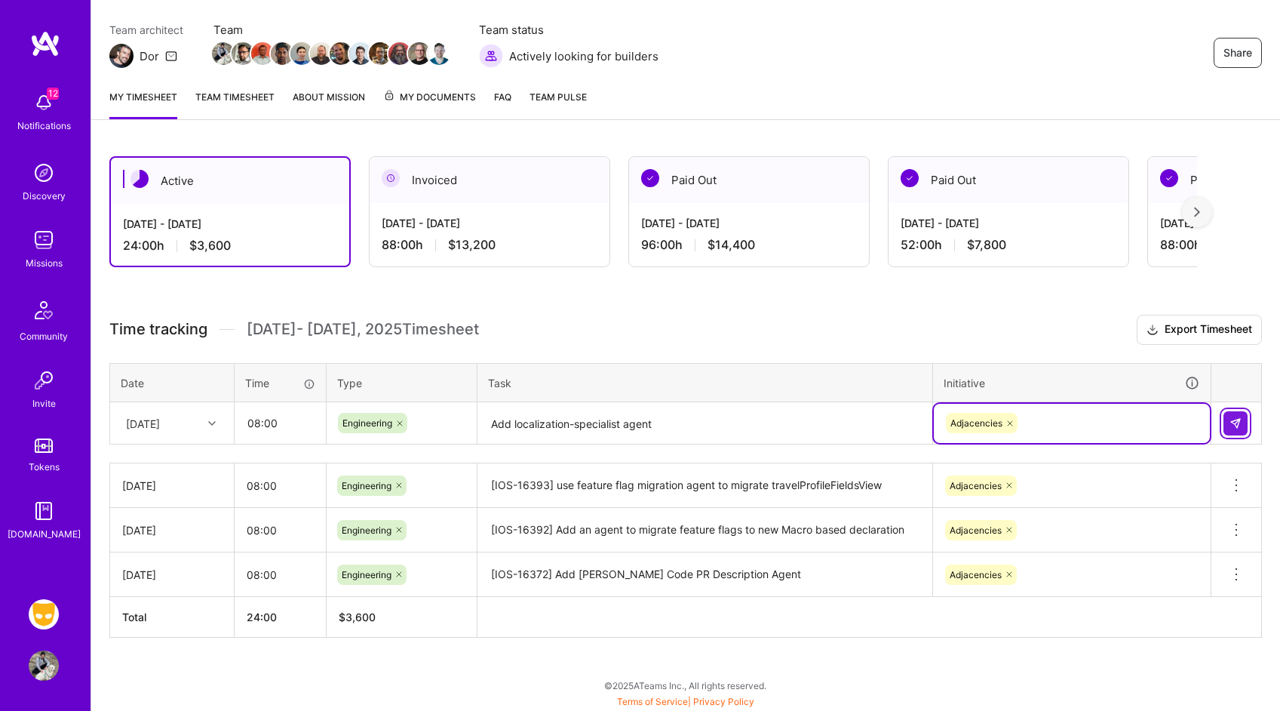 This screenshot has height=711, width=1280. I want to click on img: bell, so click(44, 103).